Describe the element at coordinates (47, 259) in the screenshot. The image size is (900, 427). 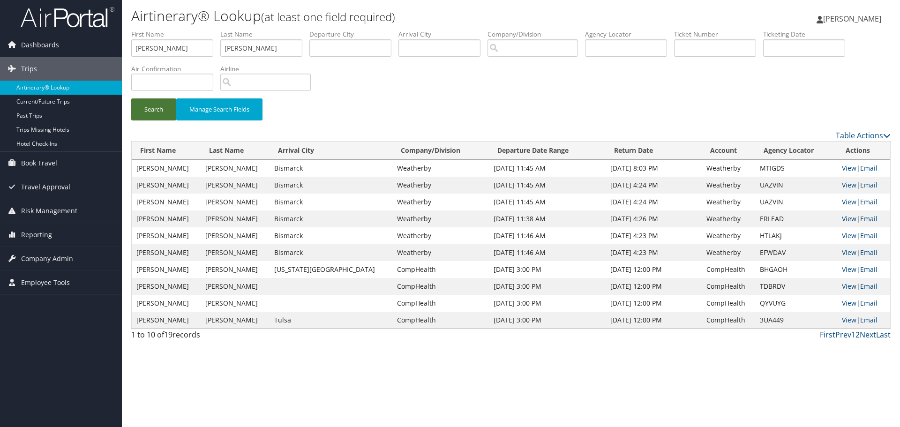
I see `span: Company Admin` at that location.